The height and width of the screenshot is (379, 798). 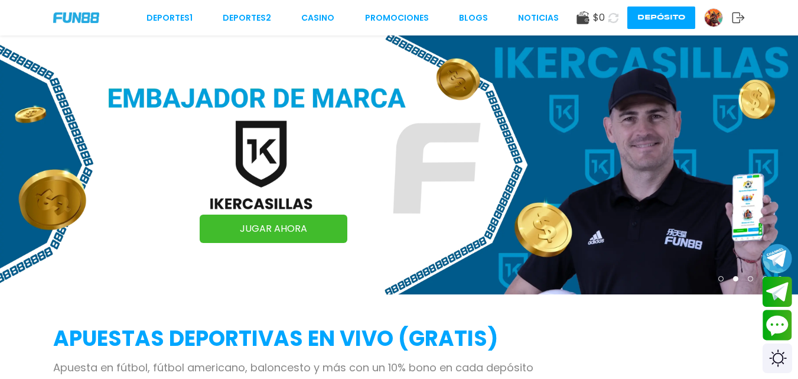 What do you see at coordinates (713, 18) in the screenshot?
I see `img: Avatar` at bounding box center [713, 18].